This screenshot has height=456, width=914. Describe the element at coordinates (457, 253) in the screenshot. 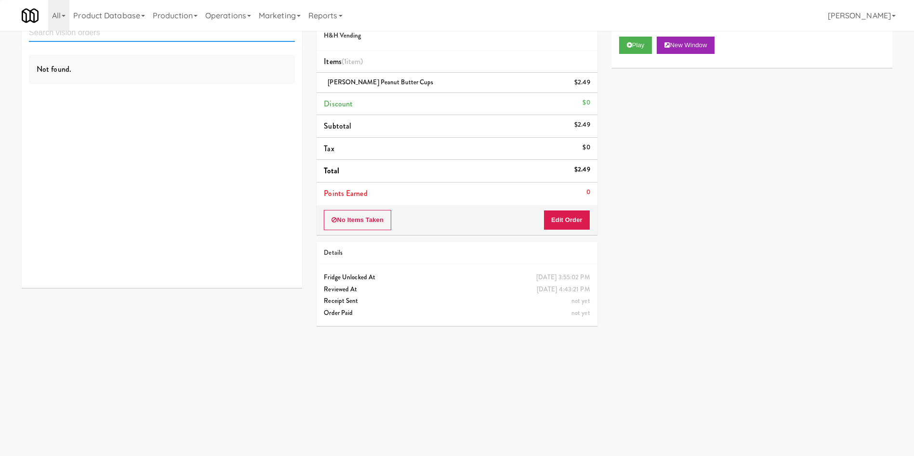

I see `div: Details` at that location.